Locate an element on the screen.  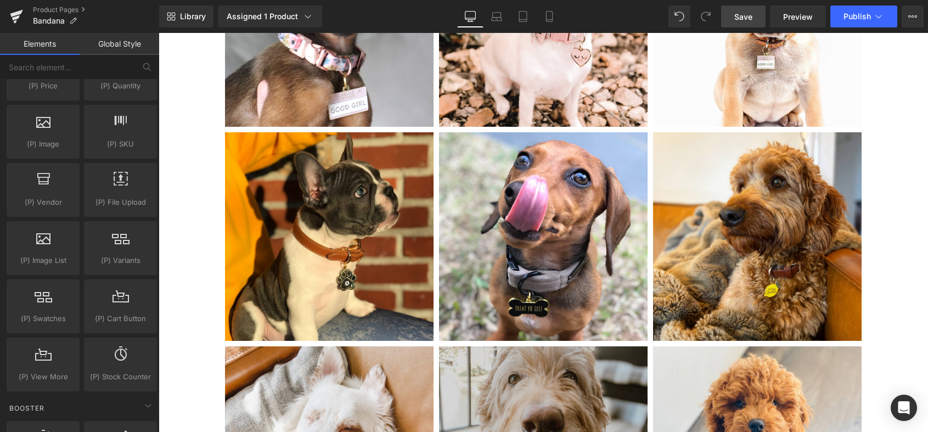
span: (P) Image is located at coordinates (43, 144).